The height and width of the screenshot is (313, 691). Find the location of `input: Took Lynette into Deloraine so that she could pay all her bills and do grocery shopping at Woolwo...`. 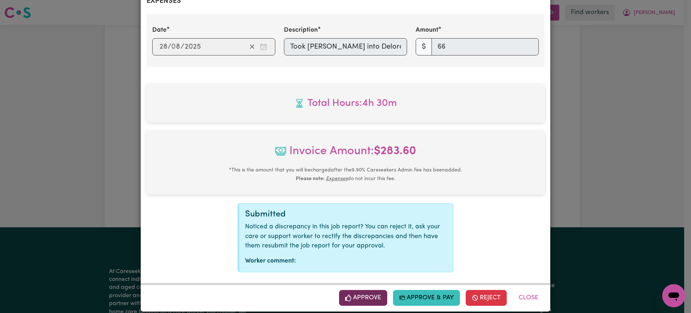

input: Took Lynette into Deloraine so that she could pay all her bills and do grocery shopping at Woolwo... is located at coordinates (345, 47).